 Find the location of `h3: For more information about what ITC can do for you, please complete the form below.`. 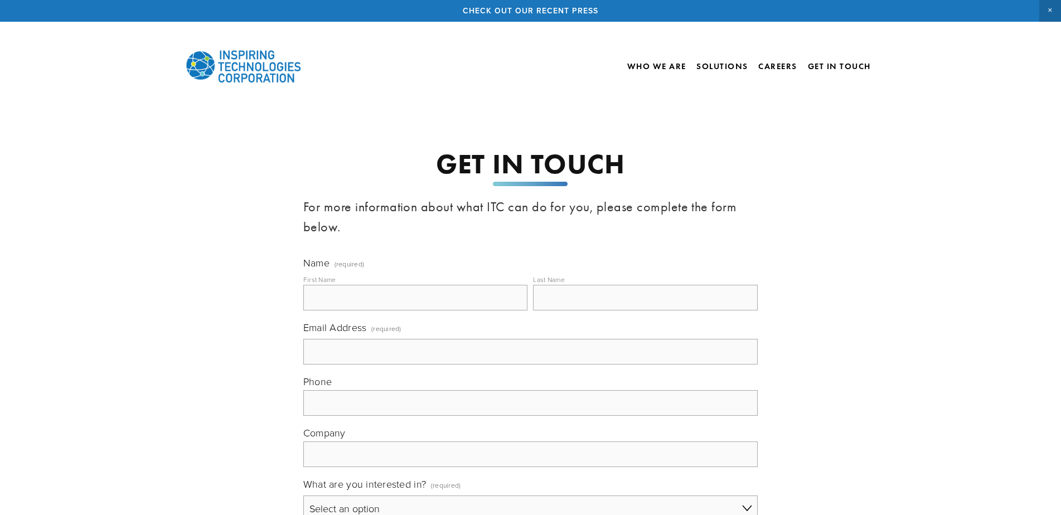

h3: For more information about what ITC can do for you, please complete the form below. is located at coordinates (530, 217).